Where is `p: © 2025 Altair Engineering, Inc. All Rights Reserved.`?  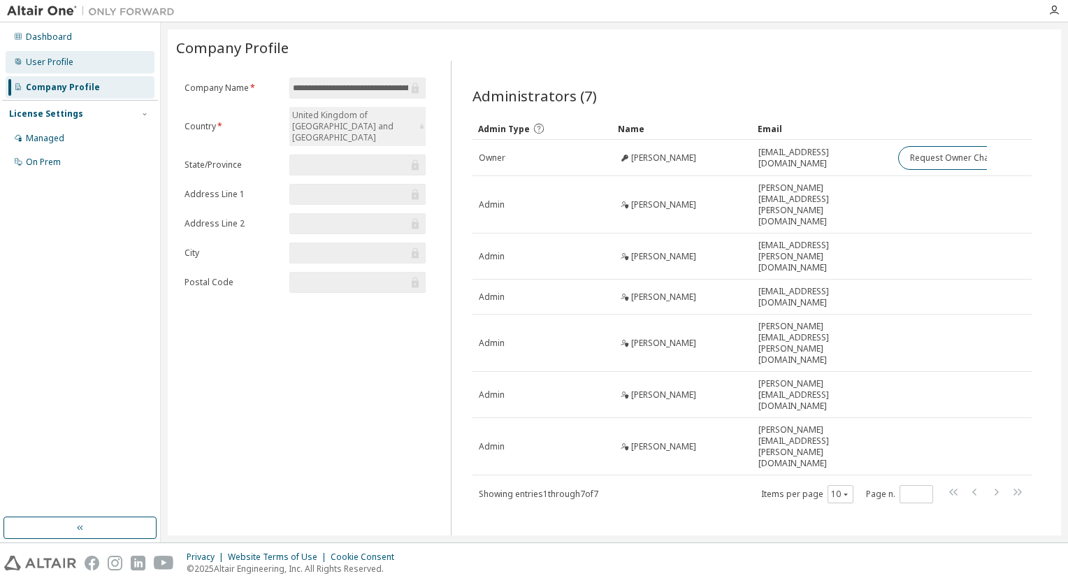
p: © 2025 Altair Engineering, Inc. All Rights Reserved. is located at coordinates (294, 568).